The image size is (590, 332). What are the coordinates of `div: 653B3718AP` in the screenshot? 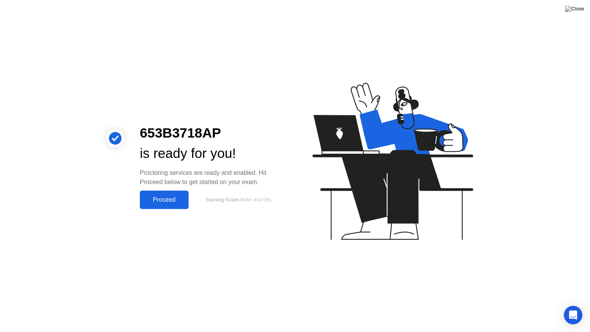 It's located at (211, 133).